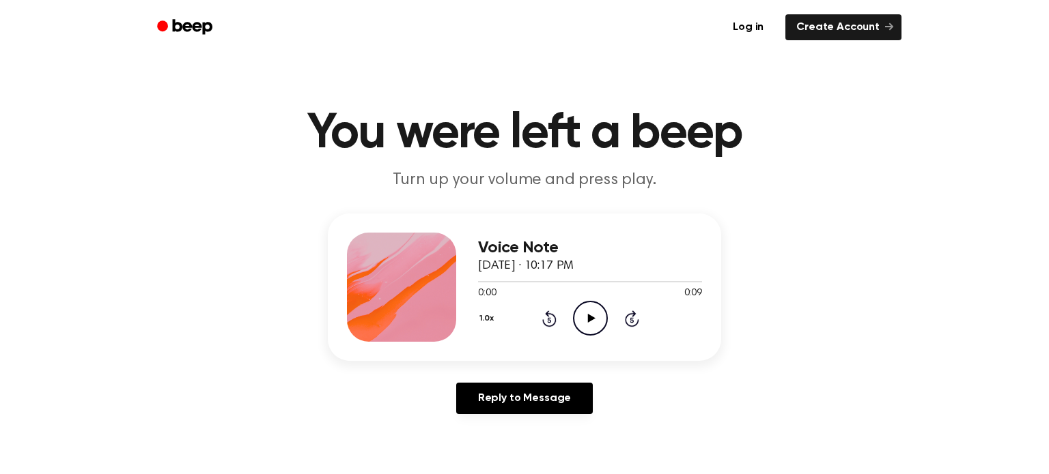 The height and width of the screenshot is (474, 1049). I want to click on p: Turn up your volume and press play., so click(524, 180).